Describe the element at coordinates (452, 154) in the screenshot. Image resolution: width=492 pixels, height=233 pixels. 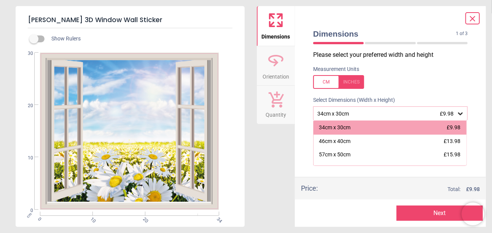
I see `span: £15.98` at that location.